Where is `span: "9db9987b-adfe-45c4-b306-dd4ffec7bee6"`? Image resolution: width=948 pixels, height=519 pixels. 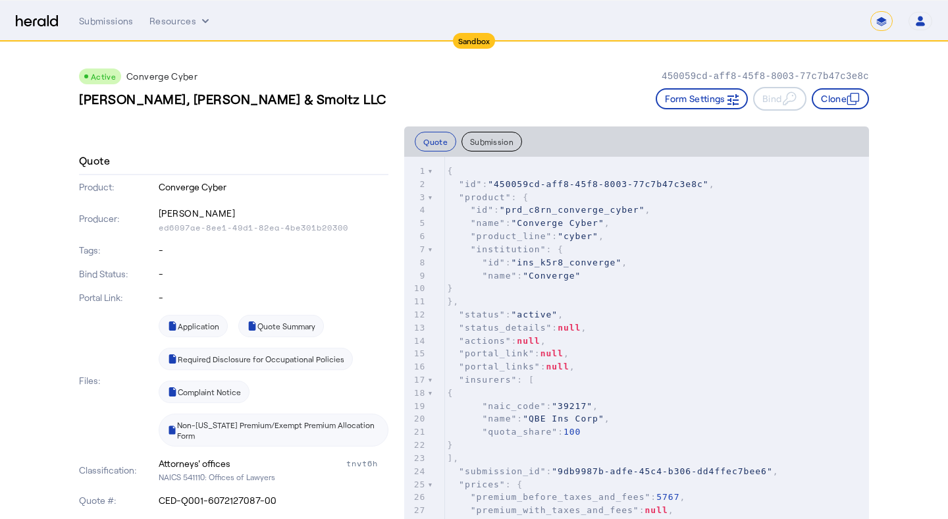 span: "9db9987b-adfe-45c4-b306-dd4ffec7bee6" is located at coordinates (661, 471).